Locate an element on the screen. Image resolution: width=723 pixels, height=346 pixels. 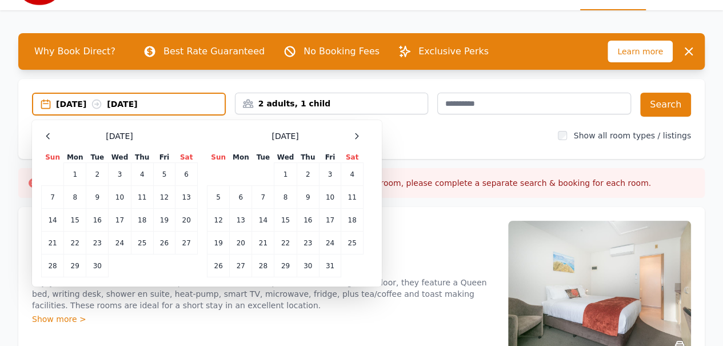
p: Best Rate Guaranteed is located at coordinates (214, 51).